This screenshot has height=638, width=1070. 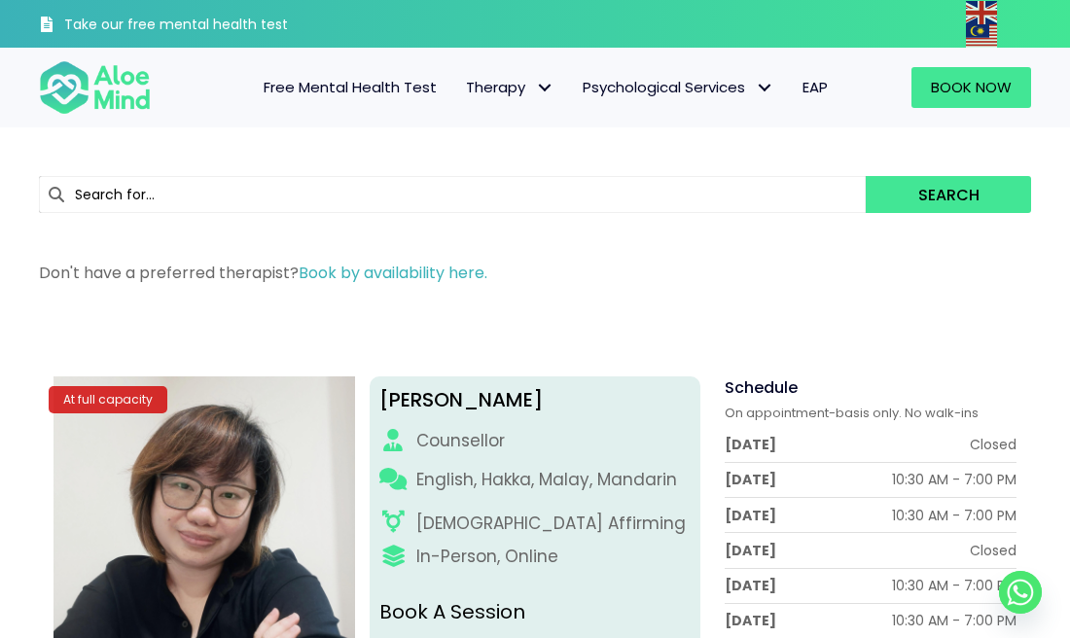 I want to click on a: Book Now, so click(x=971, y=88).